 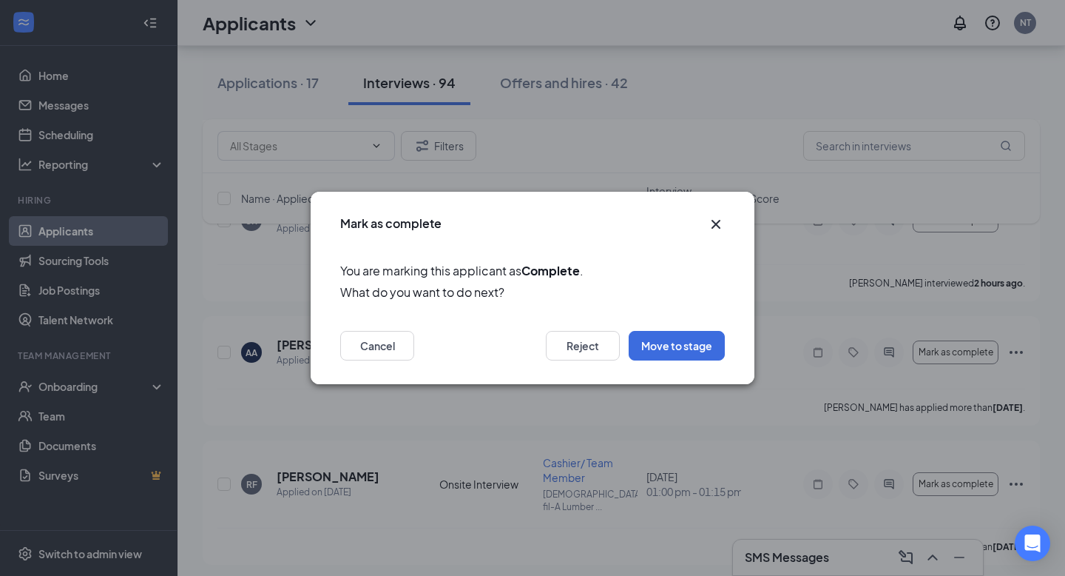 What do you see at coordinates (583, 346) in the screenshot?
I see `button: Reject` at bounding box center [583, 346].